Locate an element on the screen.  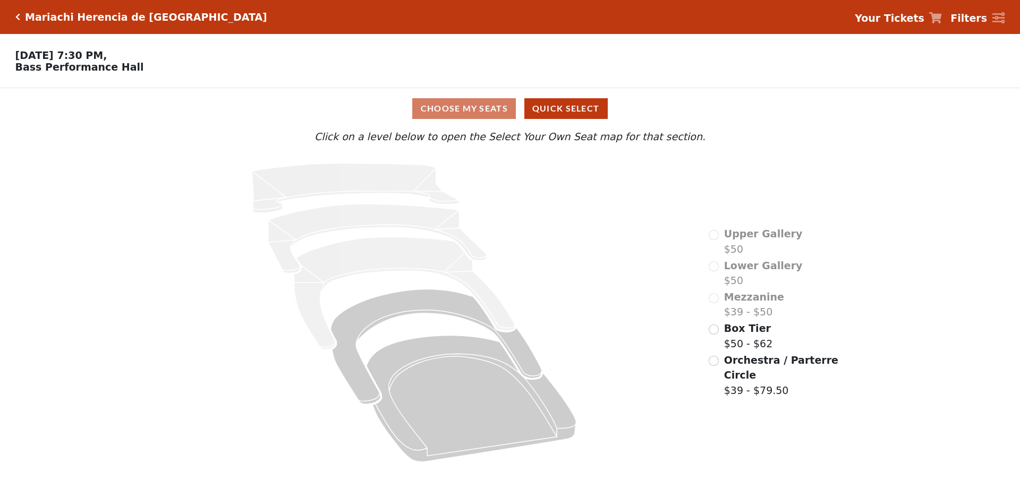
label: $50 - $62 is located at coordinates (748, 336).